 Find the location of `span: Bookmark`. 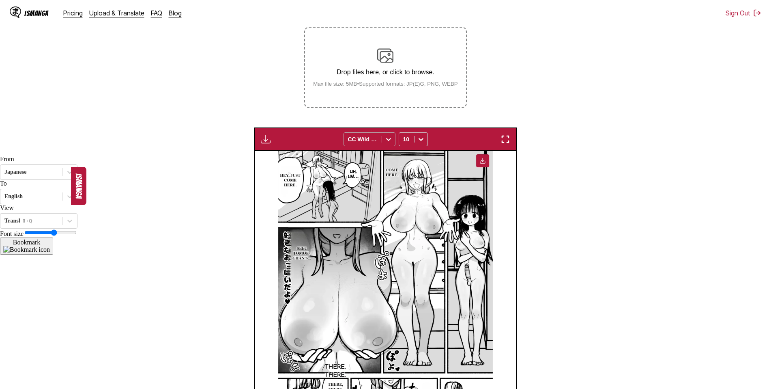

span: Bookmark is located at coordinates (27, 242).